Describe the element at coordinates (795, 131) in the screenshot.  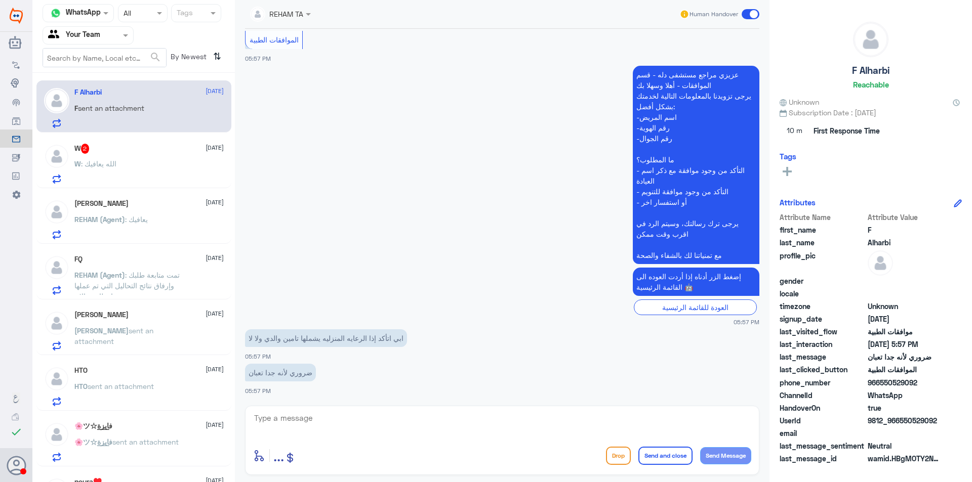
I see `span: 10 m` at that location.